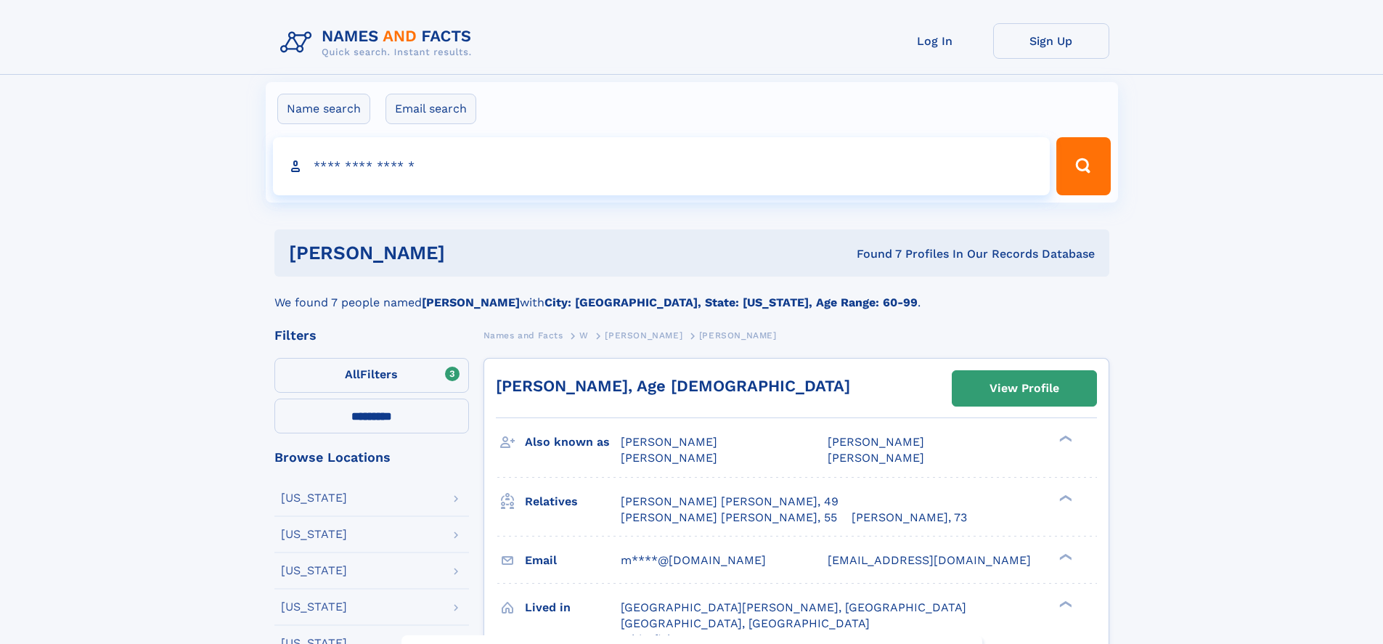 The image size is (1383, 644). Describe the element at coordinates (1083, 166) in the screenshot. I see `button: Search Button` at that location.